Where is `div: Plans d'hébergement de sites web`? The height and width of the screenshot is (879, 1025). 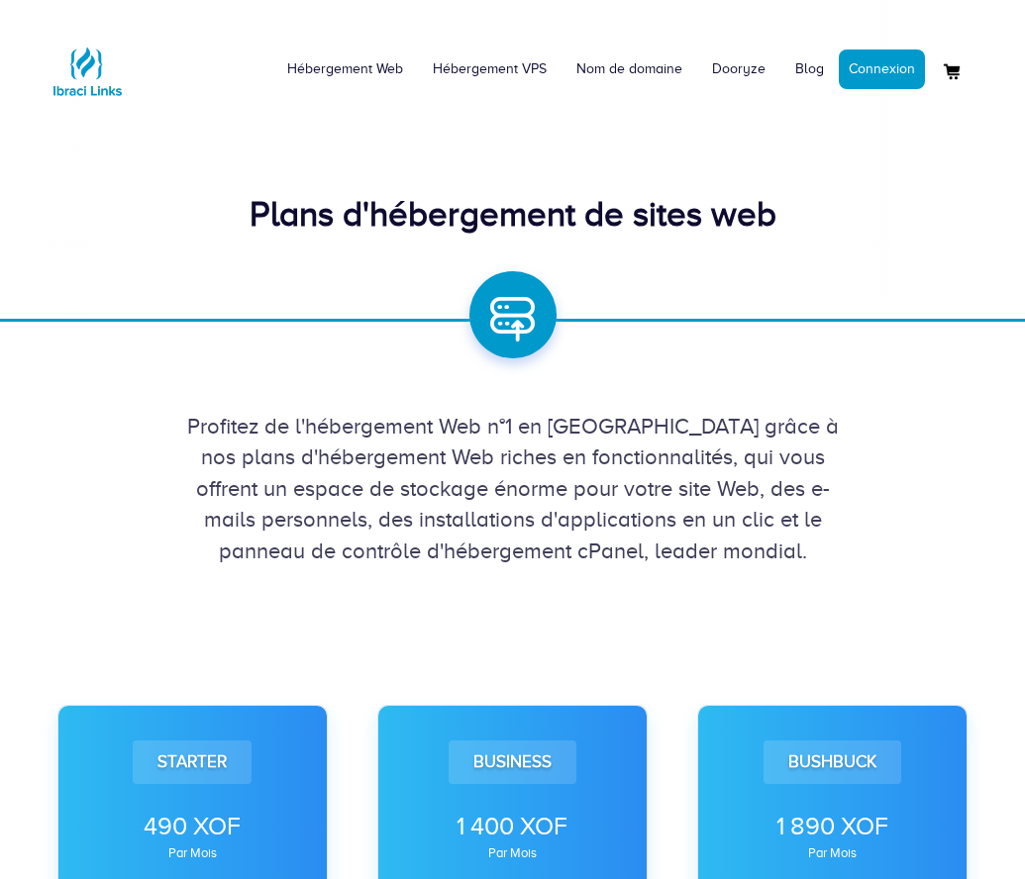 div: Plans d'hébergement de sites web is located at coordinates (513, 215).